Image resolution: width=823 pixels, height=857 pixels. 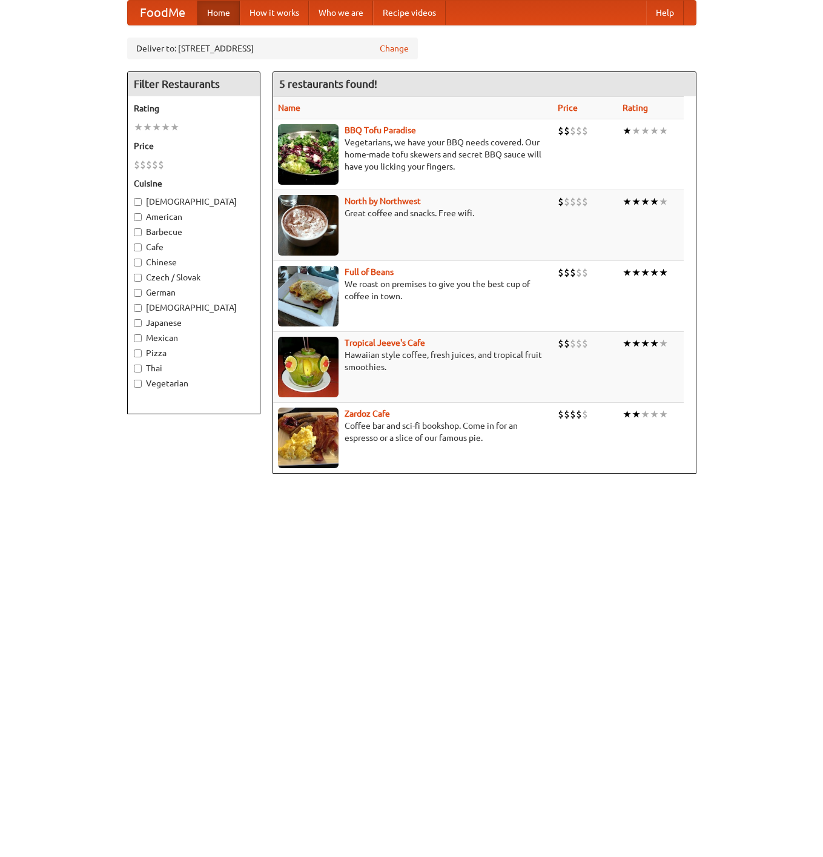 I want to click on input: Thai, so click(x=137, y=368).